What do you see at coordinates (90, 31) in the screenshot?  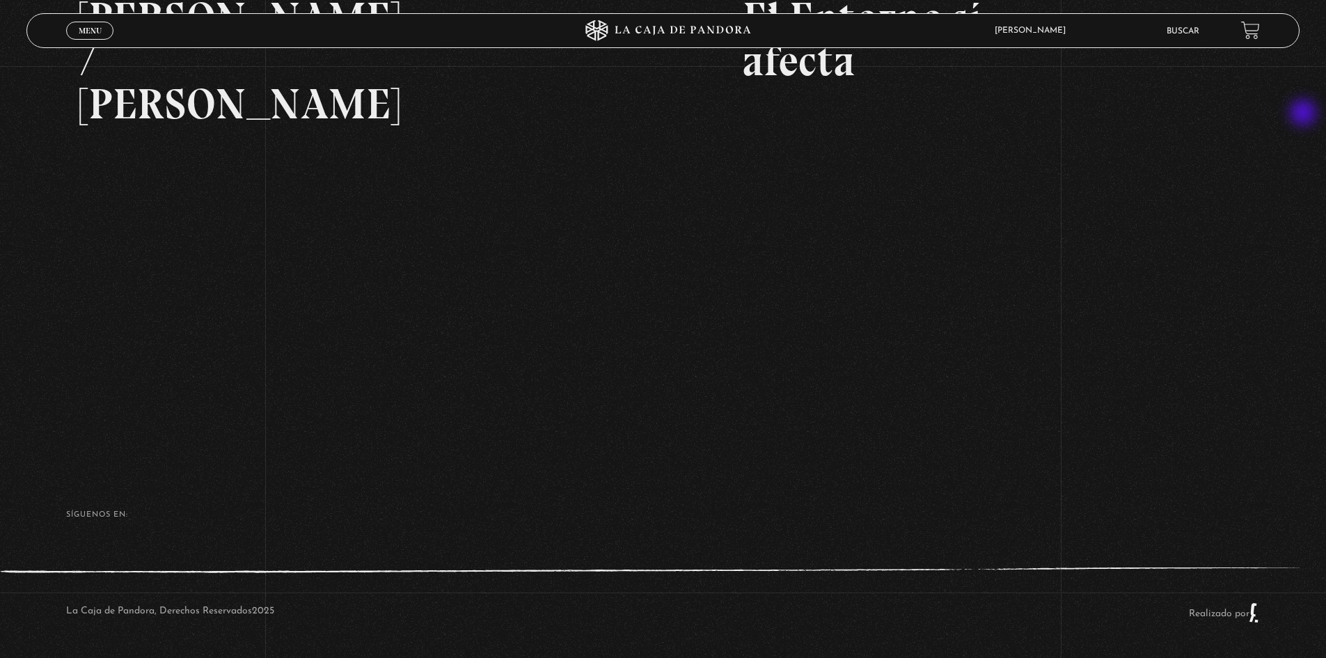 I see `span: Menu` at bounding box center [90, 31].